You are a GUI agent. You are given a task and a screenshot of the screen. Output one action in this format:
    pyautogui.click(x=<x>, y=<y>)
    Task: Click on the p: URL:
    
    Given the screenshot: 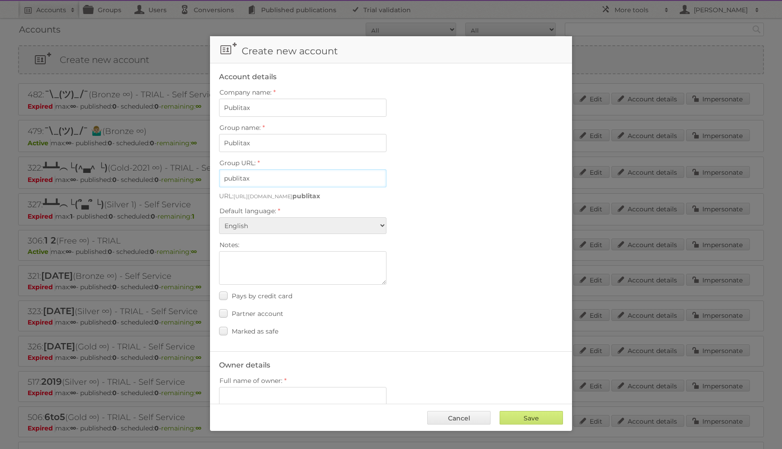 What is the action you would take?
    pyautogui.click(x=391, y=196)
    